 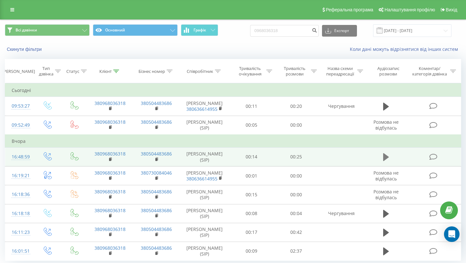 I want to click on td: 00:20, so click(x=296, y=106).